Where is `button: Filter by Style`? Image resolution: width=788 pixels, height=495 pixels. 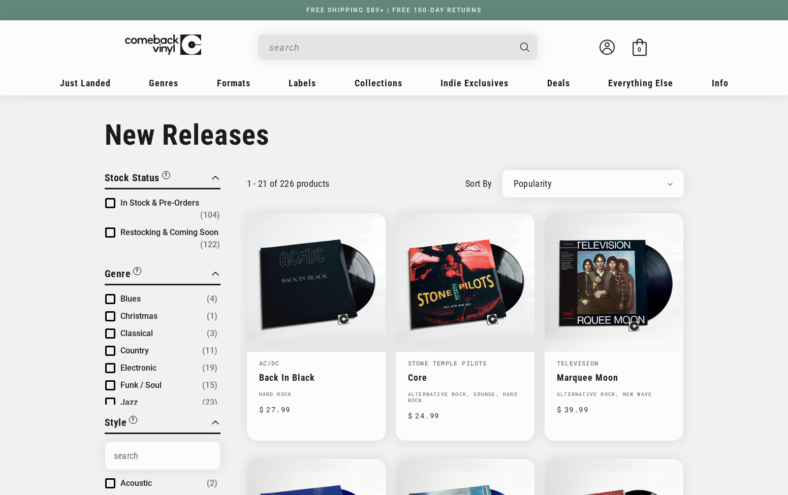 button: Filter by Style is located at coordinates (121, 424).